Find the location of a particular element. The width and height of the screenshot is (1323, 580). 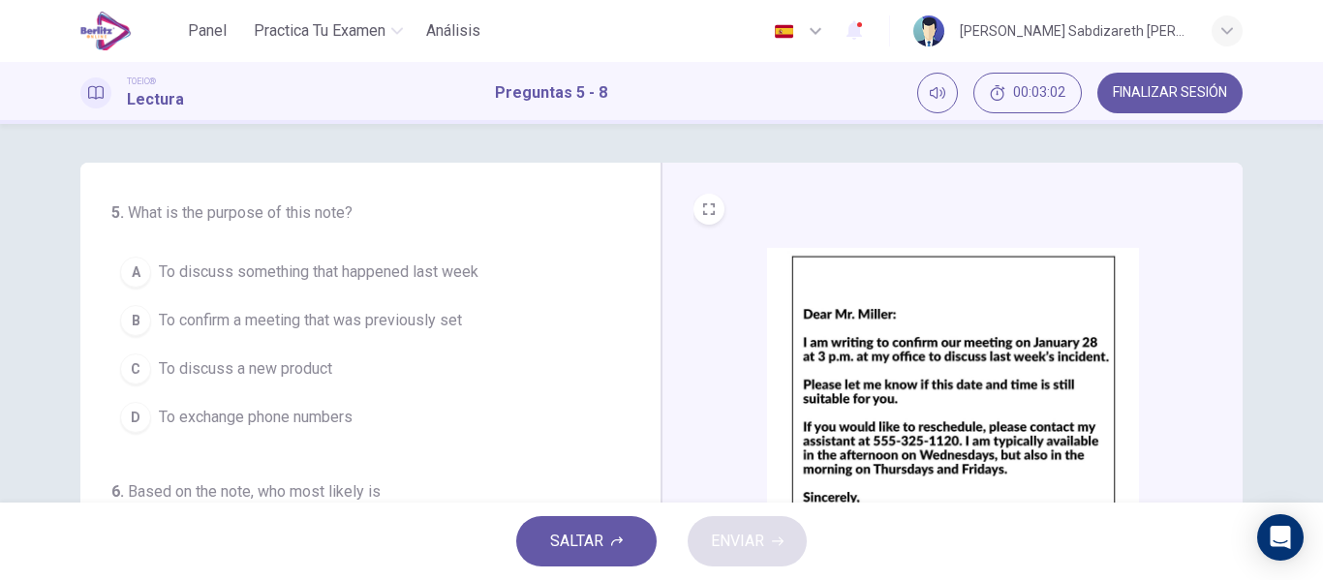

button: CTo discuss a new product is located at coordinates (358, 369).